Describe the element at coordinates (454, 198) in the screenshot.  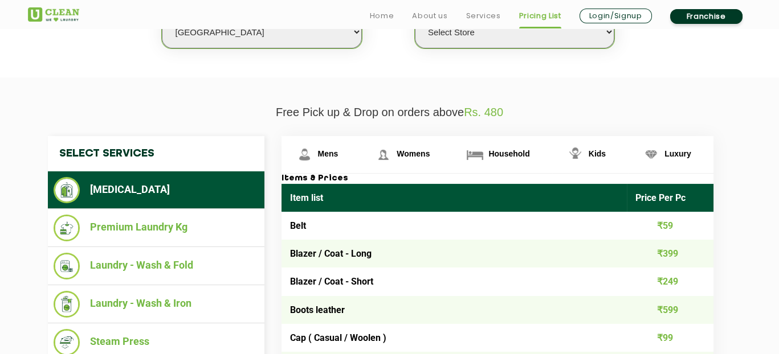
I see `th: Item list` at that location.